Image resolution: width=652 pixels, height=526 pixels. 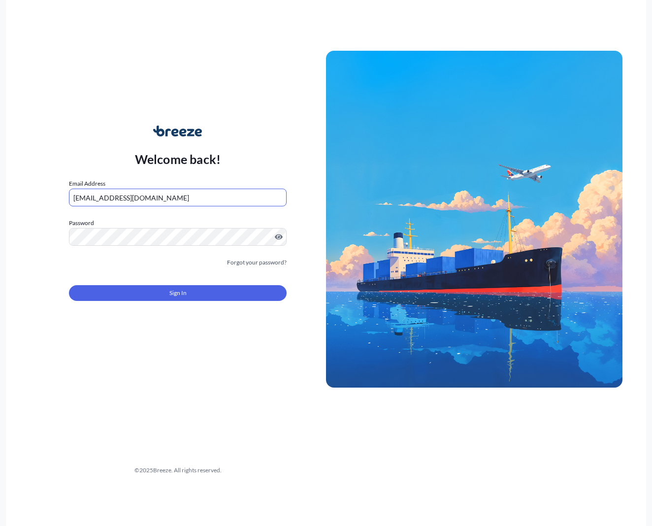 What do you see at coordinates (279, 237) in the screenshot?
I see `button: Show password` at bounding box center [279, 237].